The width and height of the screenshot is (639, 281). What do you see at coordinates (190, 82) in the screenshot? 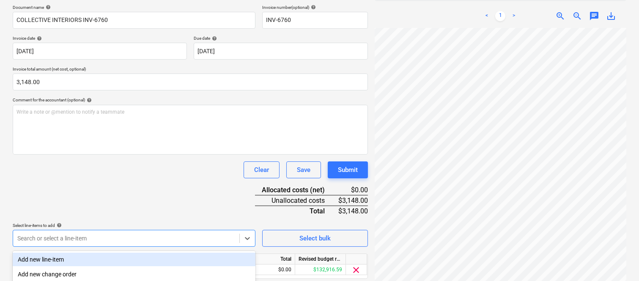
I see `input: Invoice total amount (net cost, optional)` at bounding box center [190, 82].